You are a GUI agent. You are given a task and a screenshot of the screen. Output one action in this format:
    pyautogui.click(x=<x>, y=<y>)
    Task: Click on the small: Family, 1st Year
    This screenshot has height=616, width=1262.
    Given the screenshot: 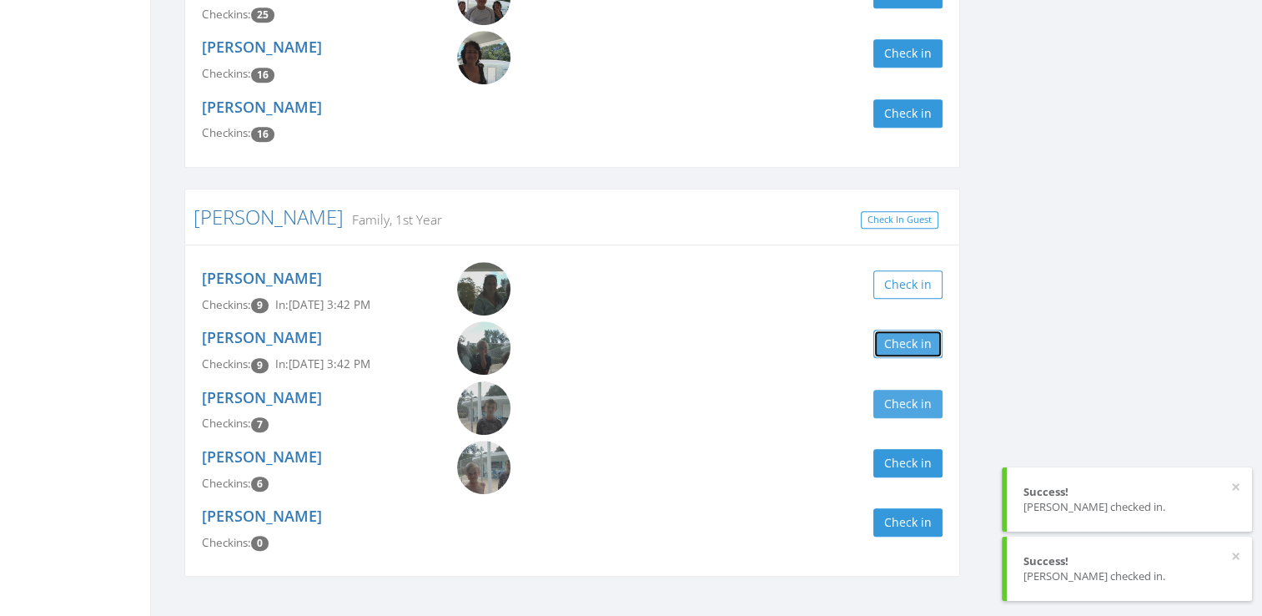 What is the action you would take?
    pyautogui.click(x=393, y=219)
    